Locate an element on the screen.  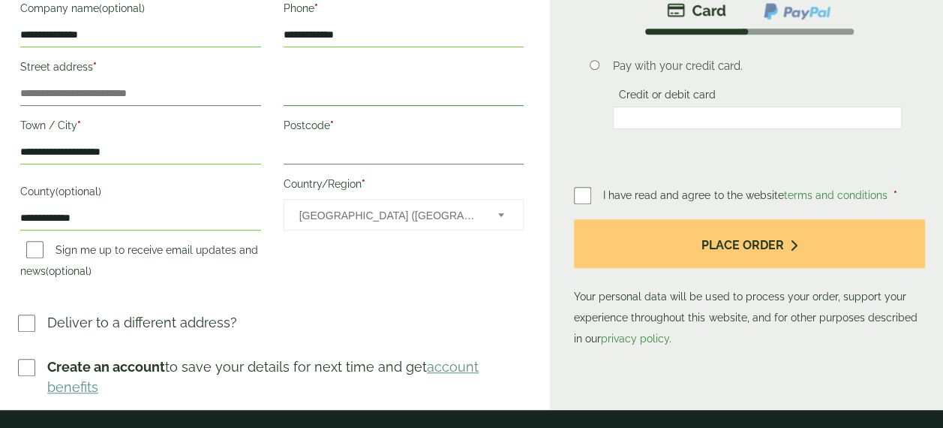
label: Town / City is located at coordinates (140, 128).